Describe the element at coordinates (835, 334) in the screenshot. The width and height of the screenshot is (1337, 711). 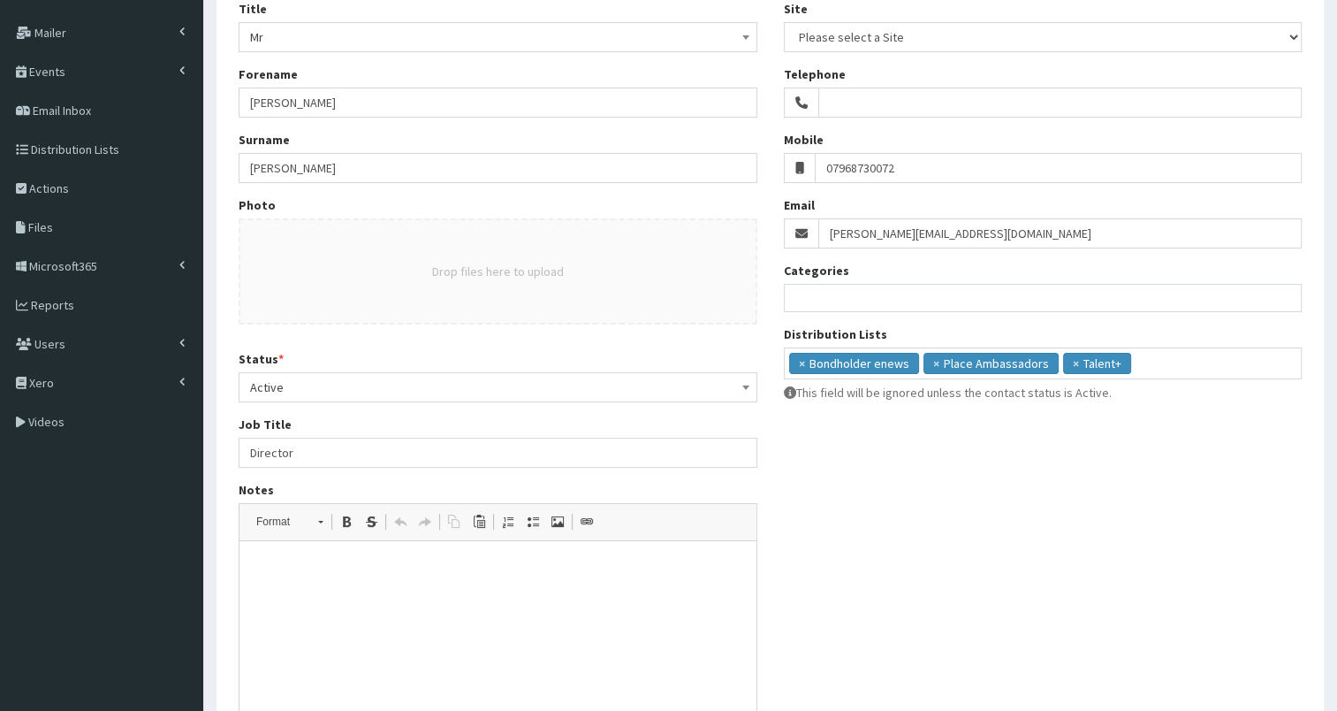
I see `label: Distribution Lists` at that location.